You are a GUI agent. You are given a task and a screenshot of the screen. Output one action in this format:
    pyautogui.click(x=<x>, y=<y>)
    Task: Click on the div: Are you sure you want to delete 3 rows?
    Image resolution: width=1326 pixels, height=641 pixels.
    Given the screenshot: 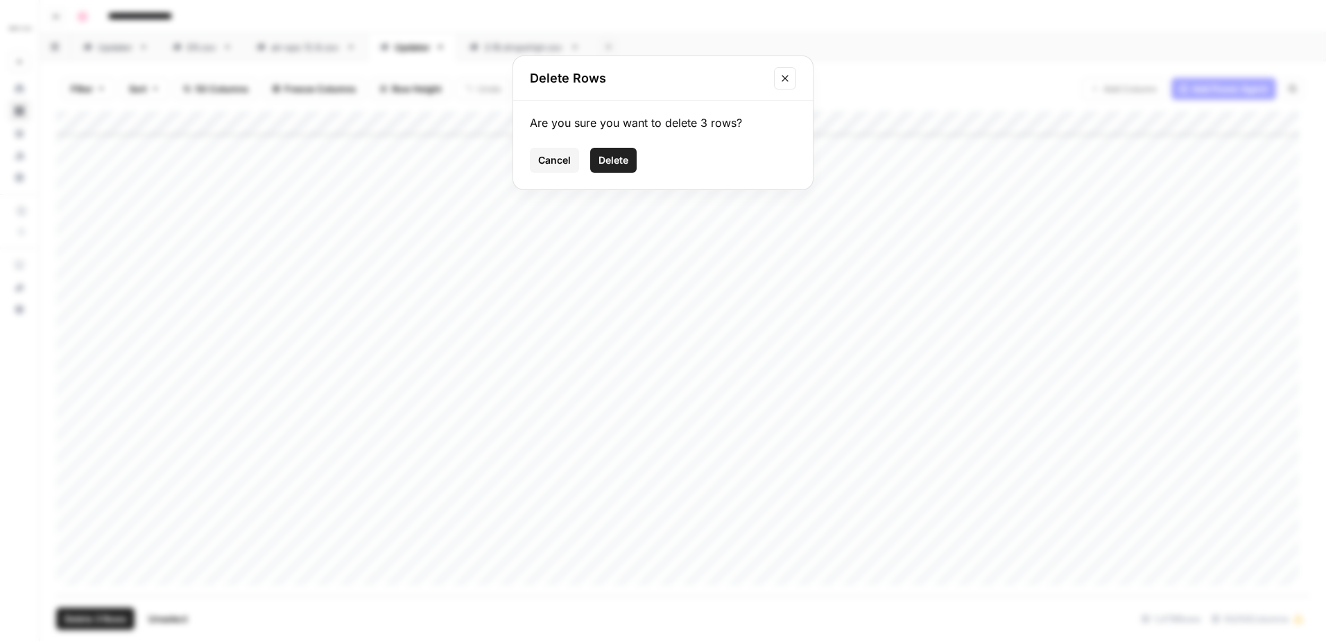 What is the action you would take?
    pyautogui.click(x=663, y=123)
    